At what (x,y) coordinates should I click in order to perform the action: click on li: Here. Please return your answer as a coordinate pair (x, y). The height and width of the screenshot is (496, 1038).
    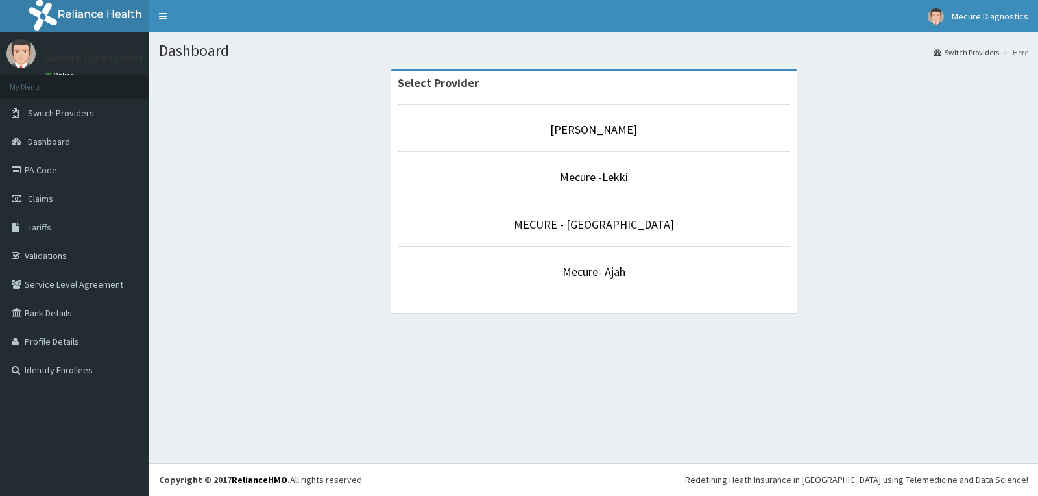
    Looking at the image, I should click on (1014, 52).